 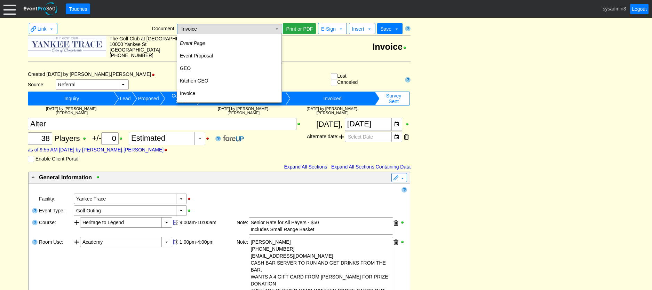 I want to click on td: Change status to Survey Sent, so click(x=394, y=98).